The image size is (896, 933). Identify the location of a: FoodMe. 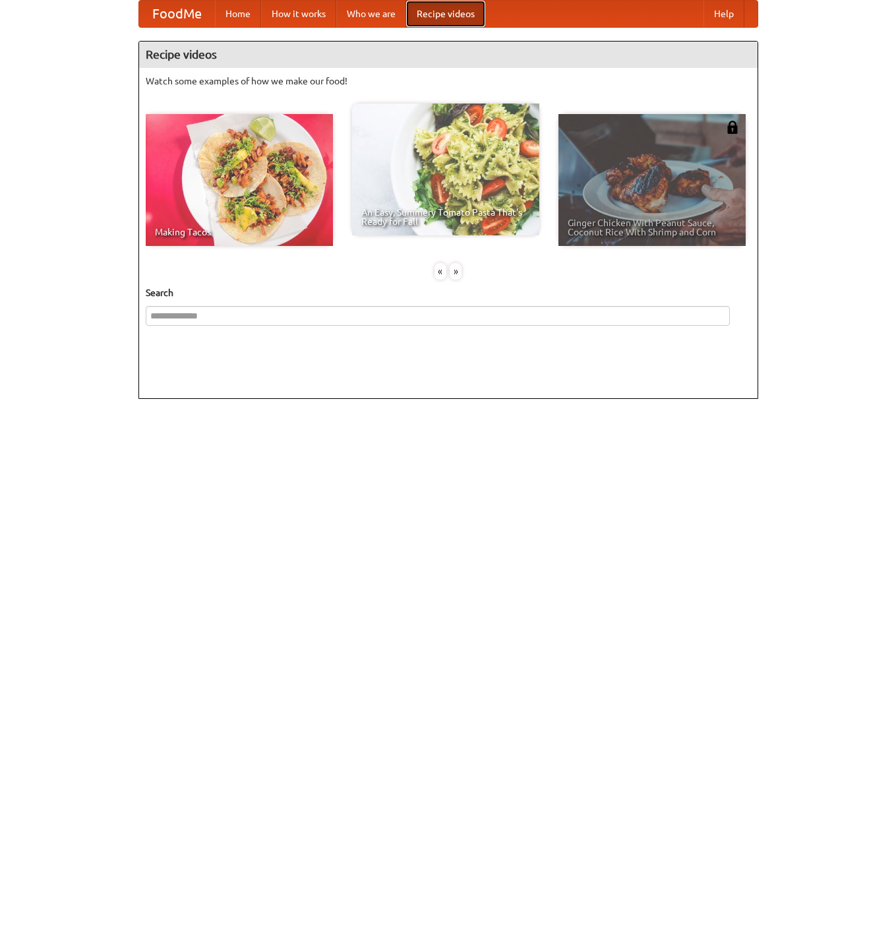
(177, 14).